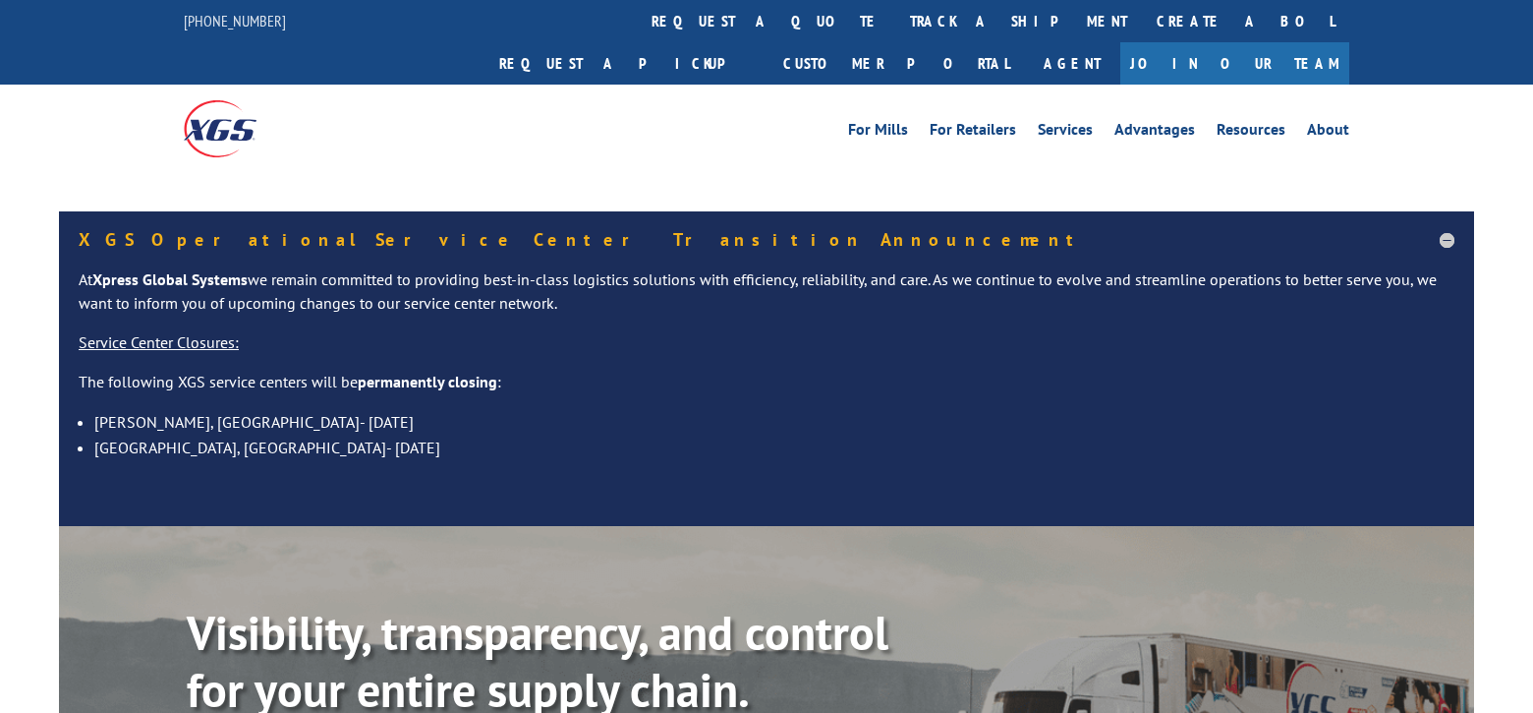 The height and width of the screenshot is (713, 1533). Describe the element at coordinates (158, 342) in the screenshot. I see `u: Service Center Closures:` at that location.